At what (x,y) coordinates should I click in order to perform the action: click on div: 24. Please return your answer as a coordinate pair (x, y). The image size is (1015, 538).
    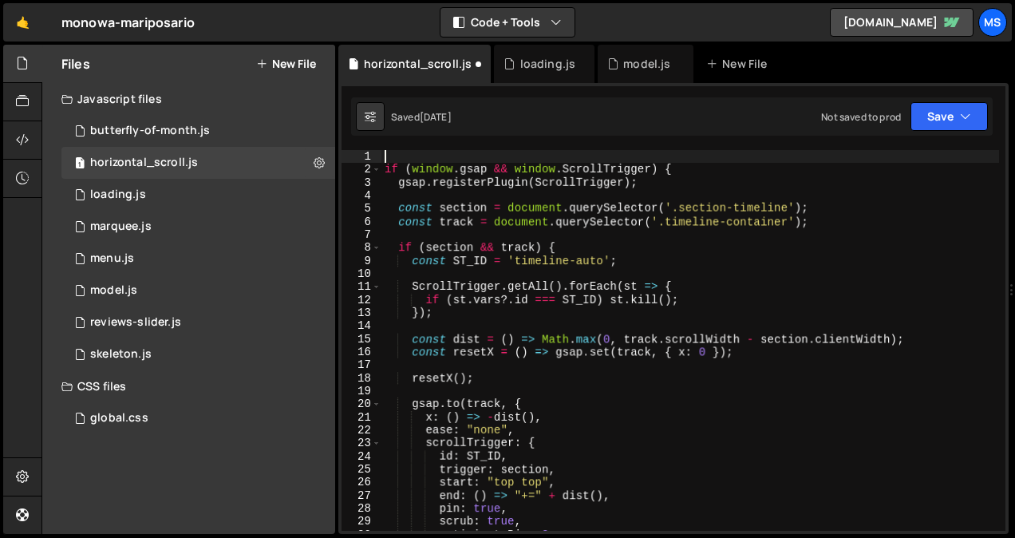
    Looking at the image, I should click on (361, 456).